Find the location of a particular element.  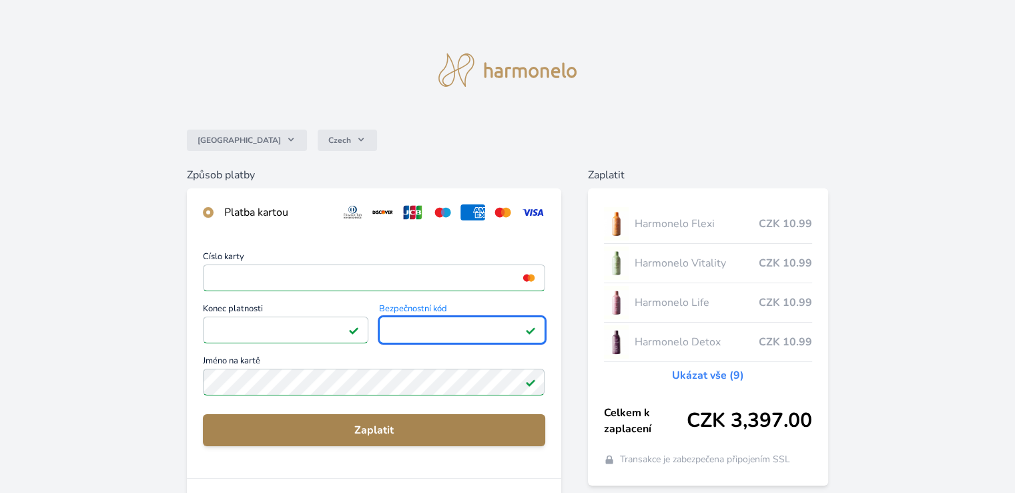

span: Jméno na kartě is located at coordinates (374, 362).